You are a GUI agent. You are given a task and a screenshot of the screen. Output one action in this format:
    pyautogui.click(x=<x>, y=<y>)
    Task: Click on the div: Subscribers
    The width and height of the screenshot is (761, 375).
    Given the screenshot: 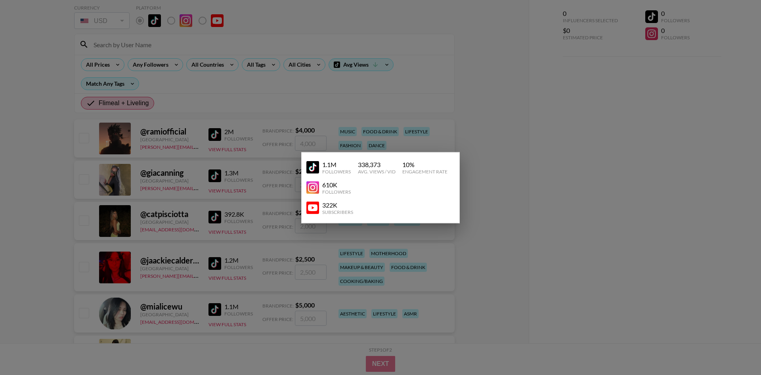 What is the action you would take?
    pyautogui.click(x=338, y=211)
    